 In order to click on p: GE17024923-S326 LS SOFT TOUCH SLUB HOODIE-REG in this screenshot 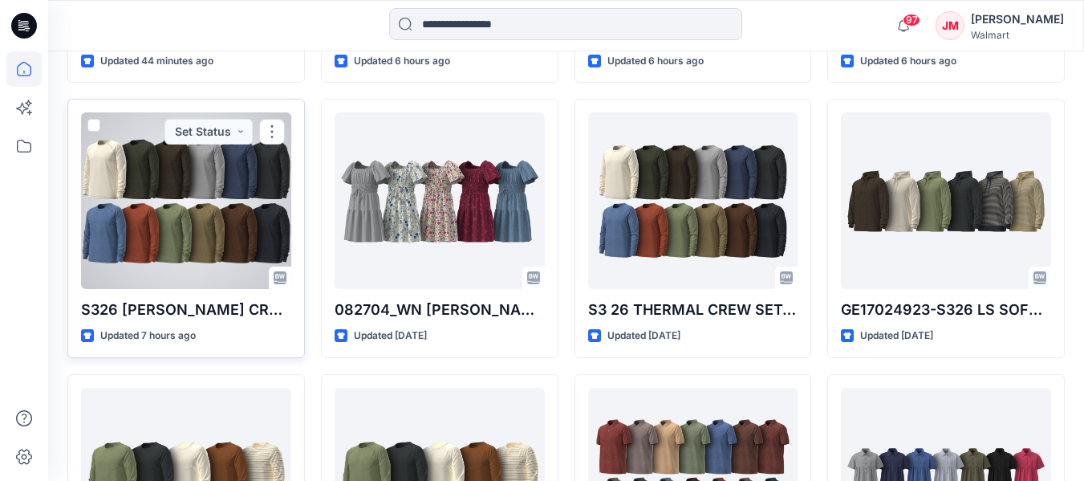, I will do `click(946, 310)`.